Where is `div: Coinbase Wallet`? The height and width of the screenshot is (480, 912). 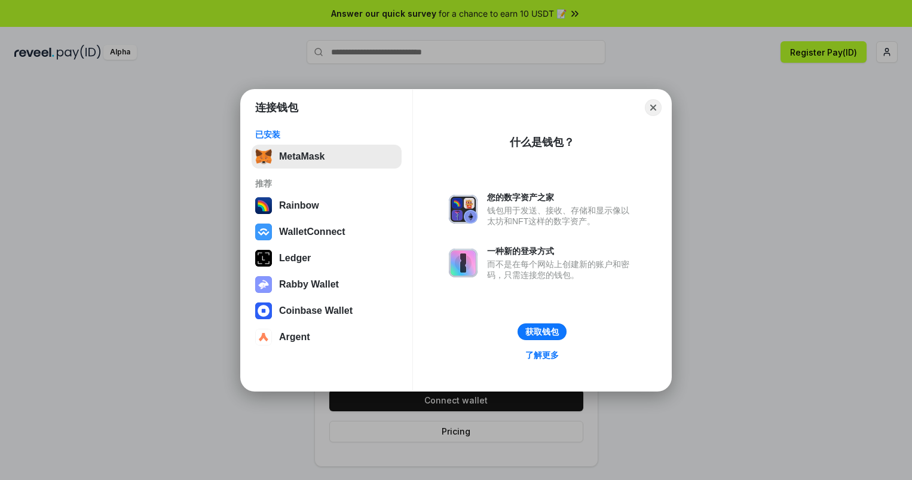 div: Coinbase Wallet is located at coordinates (316, 311).